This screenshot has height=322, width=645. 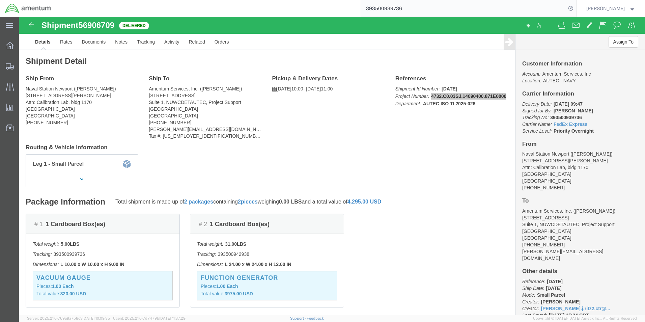 I want to click on a: Support, so click(x=299, y=318).